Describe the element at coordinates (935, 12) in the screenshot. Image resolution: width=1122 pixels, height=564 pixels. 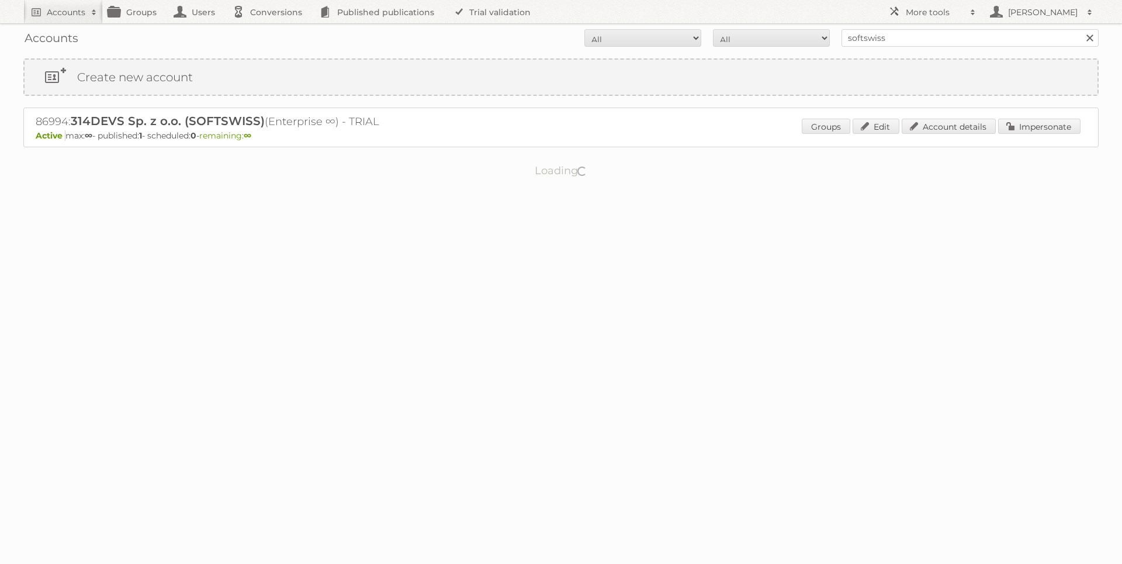
I see `h2: More tools` at that location.